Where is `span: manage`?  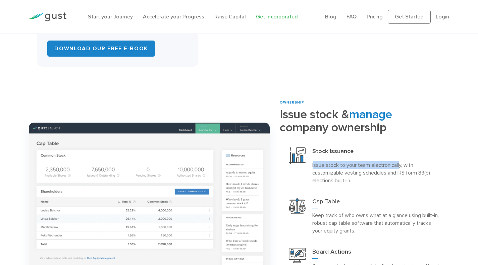
span: manage is located at coordinates (370, 114).